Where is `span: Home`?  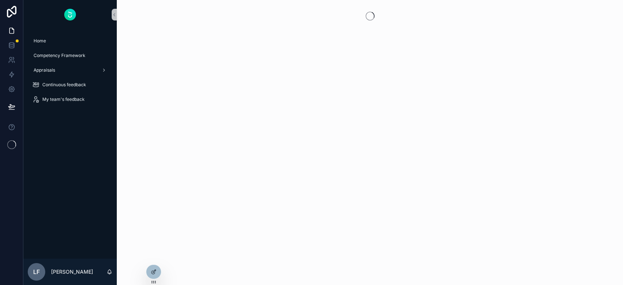 span: Home is located at coordinates (40, 41).